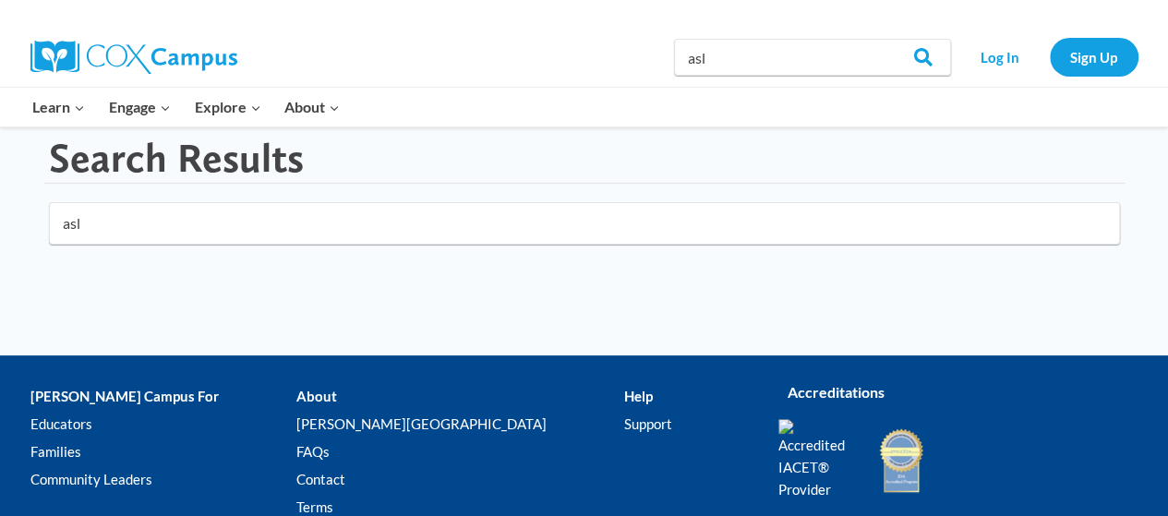 The width and height of the screenshot is (1168, 516). What do you see at coordinates (312, 107) in the screenshot?
I see `button: Child menu of About` at bounding box center [312, 107].